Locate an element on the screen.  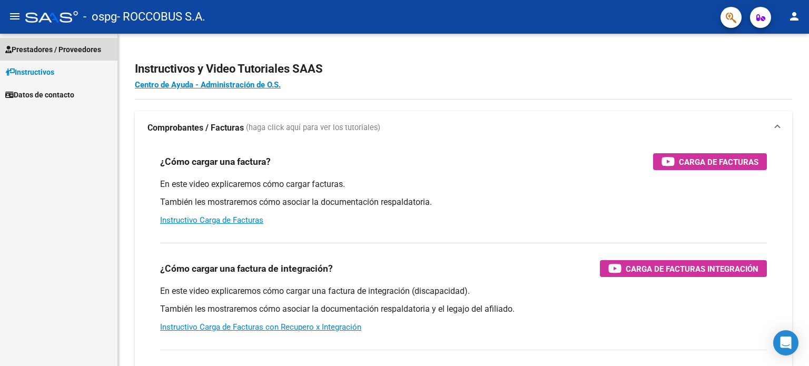
span: Instructivos is located at coordinates (29, 72).